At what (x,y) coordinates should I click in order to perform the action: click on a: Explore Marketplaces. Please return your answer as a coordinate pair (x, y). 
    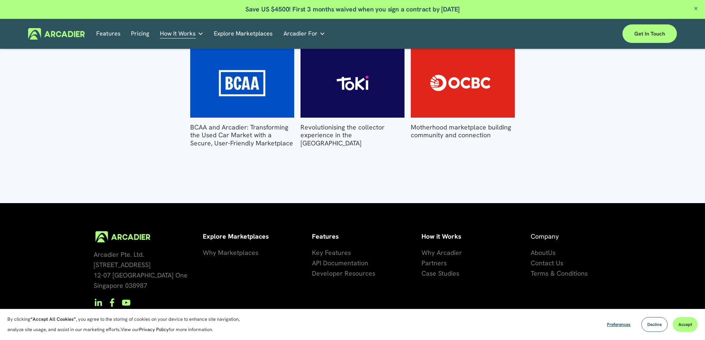
    Looking at the image, I should click on (243, 34).